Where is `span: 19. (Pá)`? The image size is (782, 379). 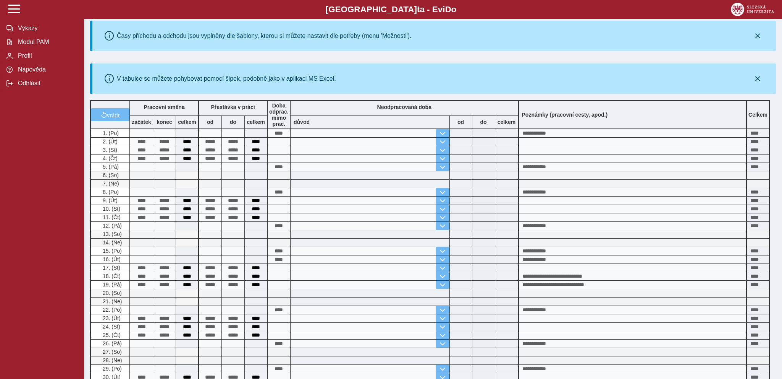 span: 19. (Pá) is located at coordinates (112, 284).